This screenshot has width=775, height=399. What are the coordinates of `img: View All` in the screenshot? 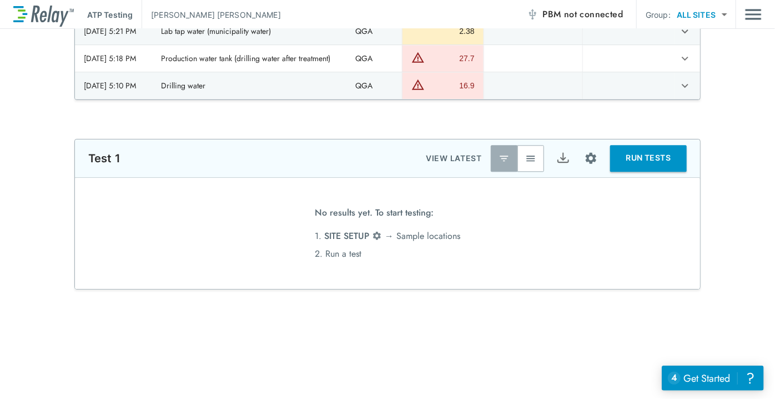 It's located at (531, 158).